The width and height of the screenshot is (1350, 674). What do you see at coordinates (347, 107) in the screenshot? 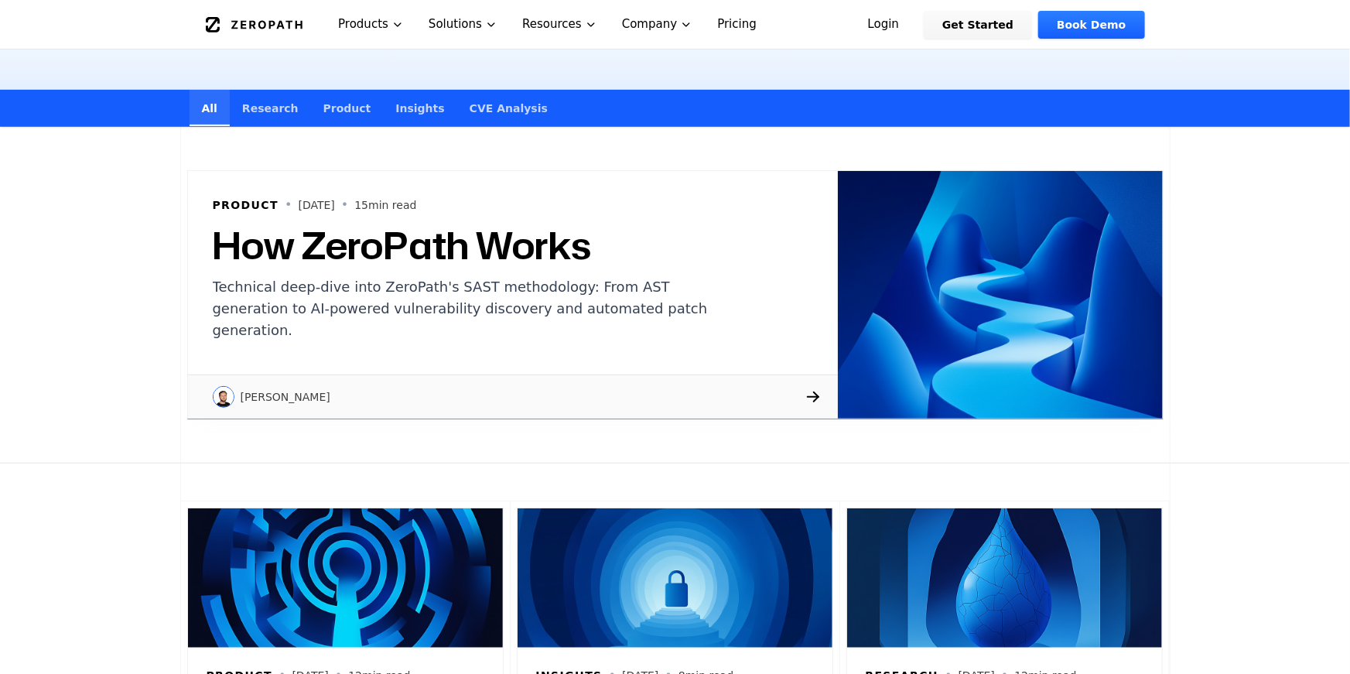
I see `a: Product` at bounding box center [347, 107].